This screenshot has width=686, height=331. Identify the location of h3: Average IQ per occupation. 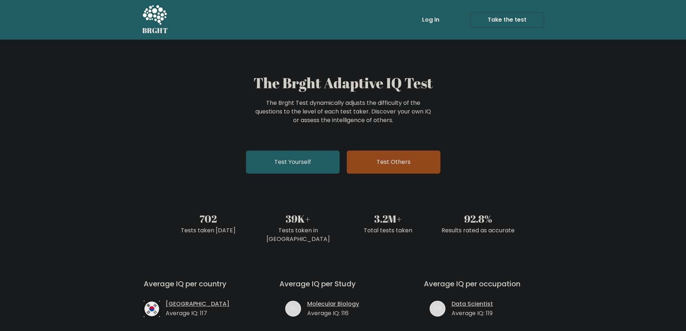
(488, 288).